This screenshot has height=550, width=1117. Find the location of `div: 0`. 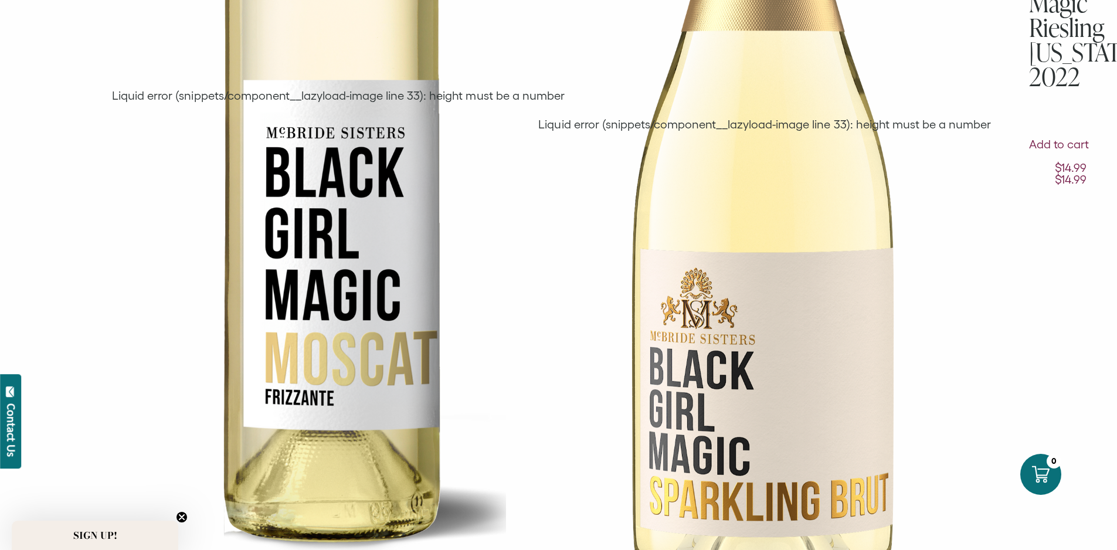

div: 0 is located at coordinates (1053, 461).